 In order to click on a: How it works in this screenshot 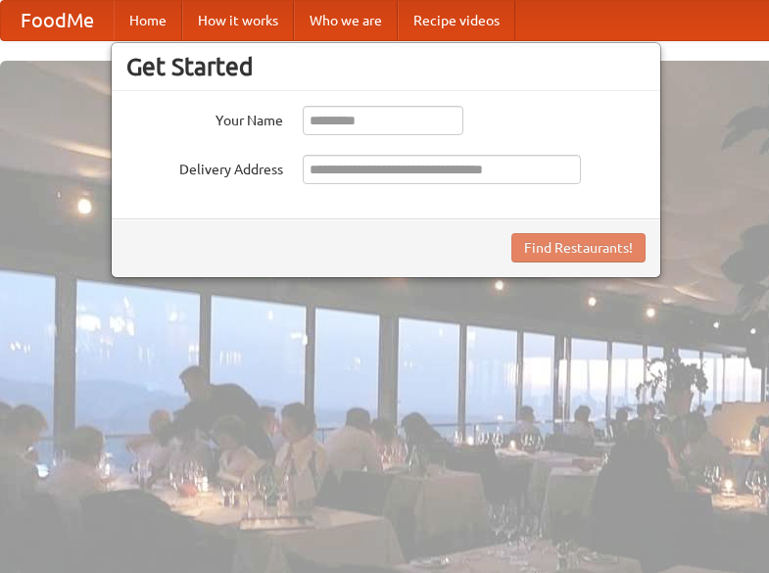, I will do `click(238, 21)`.